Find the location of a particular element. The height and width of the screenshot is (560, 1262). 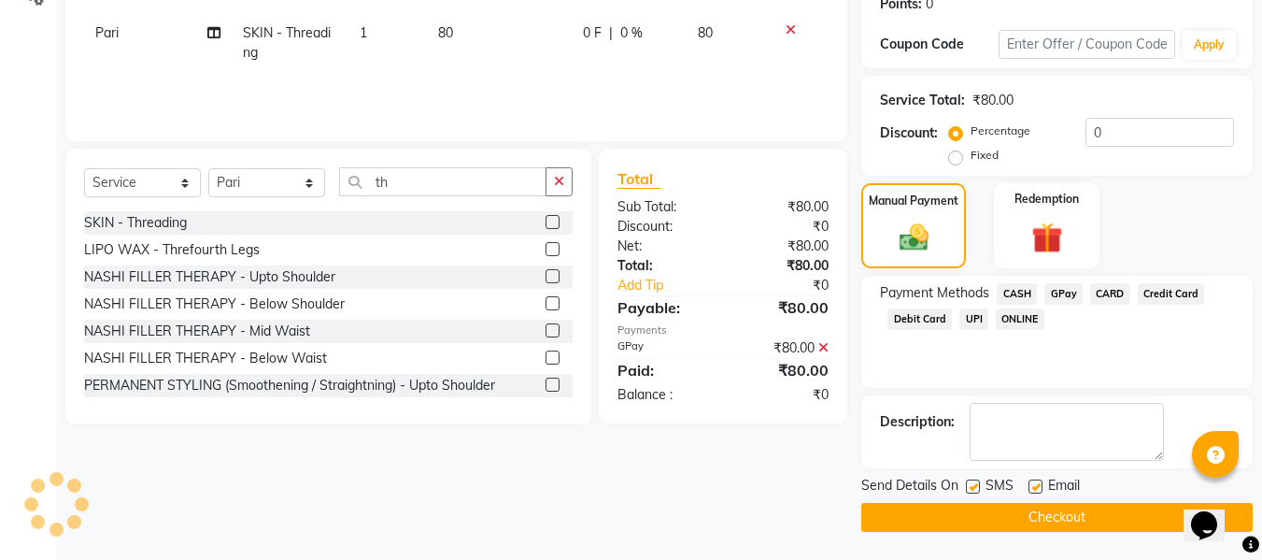

div: Coupon Code is located at coordinates (939, 44).